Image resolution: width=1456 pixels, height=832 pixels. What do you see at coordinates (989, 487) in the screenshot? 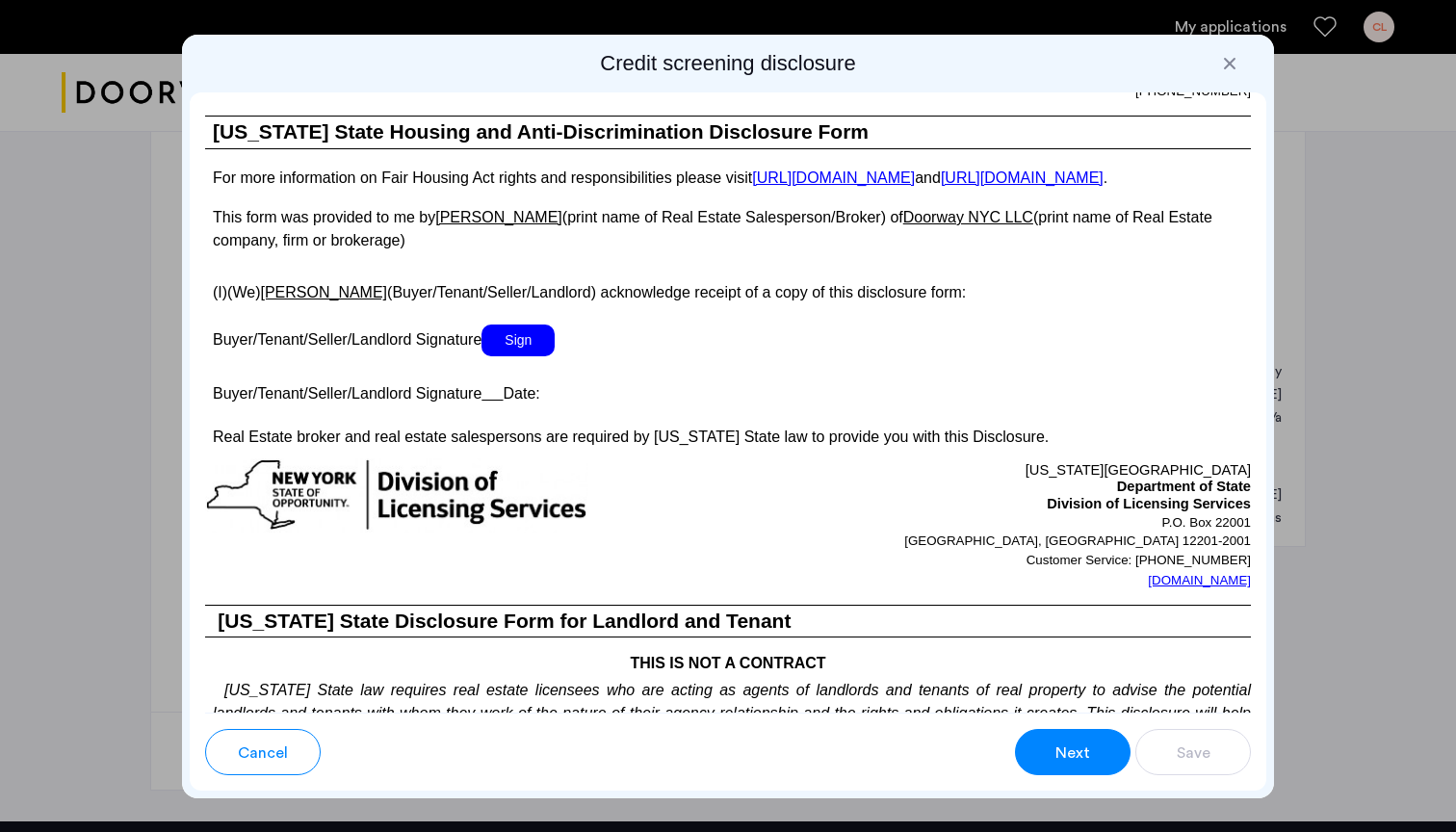
I see `p: Department of State` at bounding box center [989, 487].